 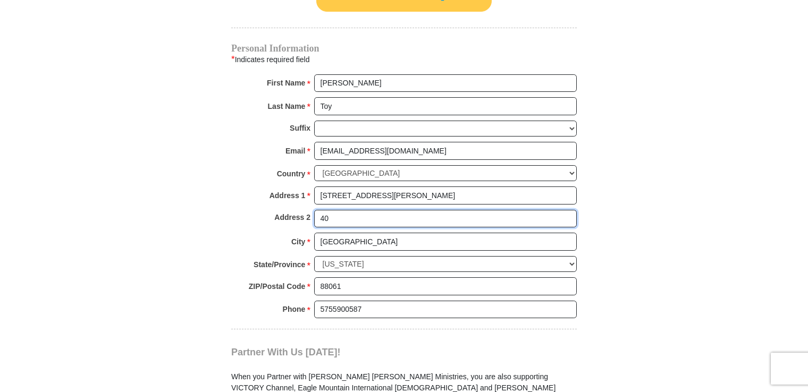 I want to click on strong: Suffix, so click(x=300, y=128).